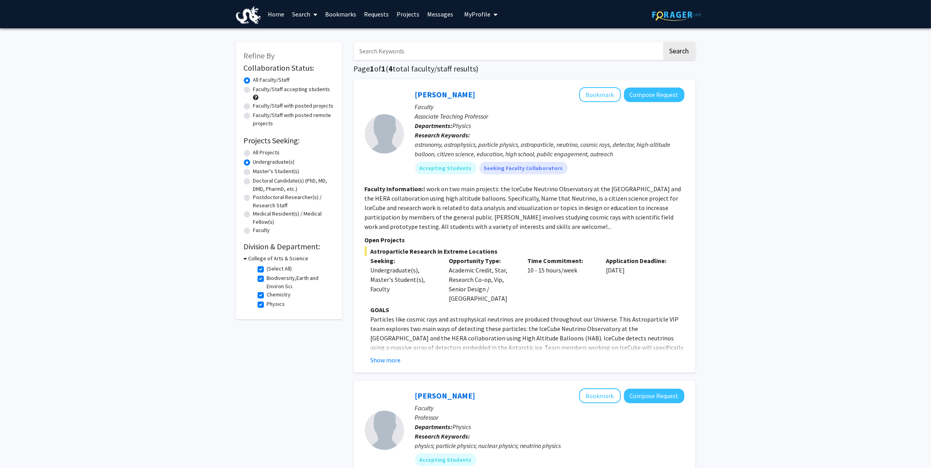 This screenshot has width=931, height=468. What do you see at coordinates (294, 119) in the screenshot?
I see `label: Faculty/Staff with posted remote projects` at bounding box center [294, 119].